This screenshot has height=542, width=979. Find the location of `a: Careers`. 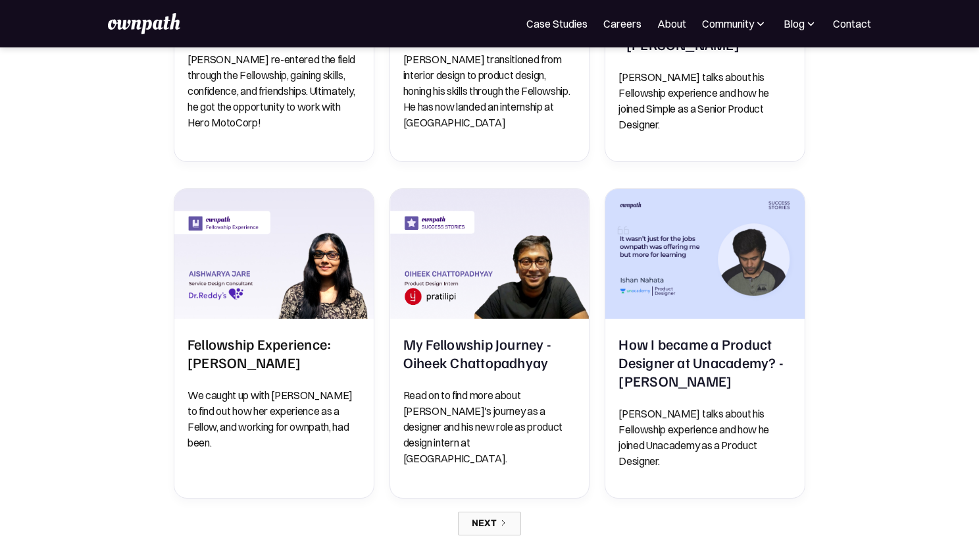

a: Careers is located at coordinates (623, 24).